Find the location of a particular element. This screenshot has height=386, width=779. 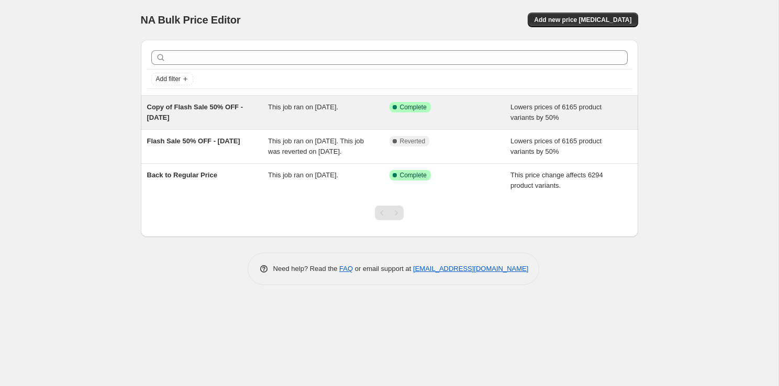

nav: Pagination is located at coordinates (389, 213).